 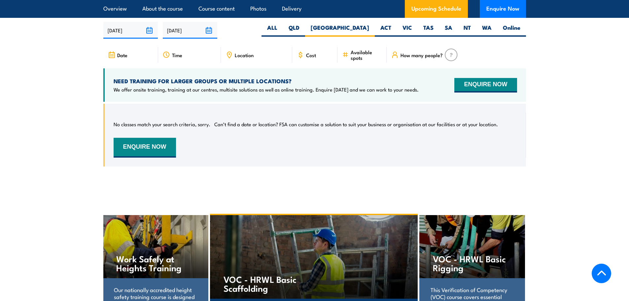 What do you see at coordinates (407, 30) in the screenshot?
I see `label: VIC` at bounding box center [407, 30].